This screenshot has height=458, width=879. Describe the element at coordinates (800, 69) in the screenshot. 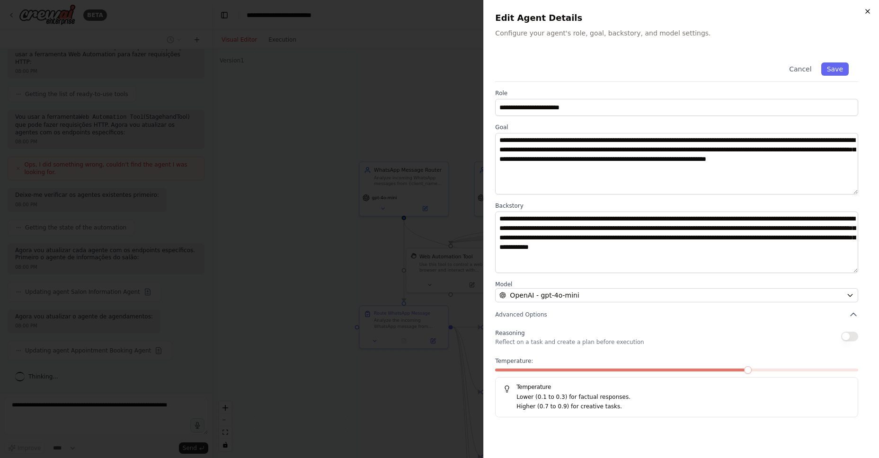

I see `button: Cancel` at that location.